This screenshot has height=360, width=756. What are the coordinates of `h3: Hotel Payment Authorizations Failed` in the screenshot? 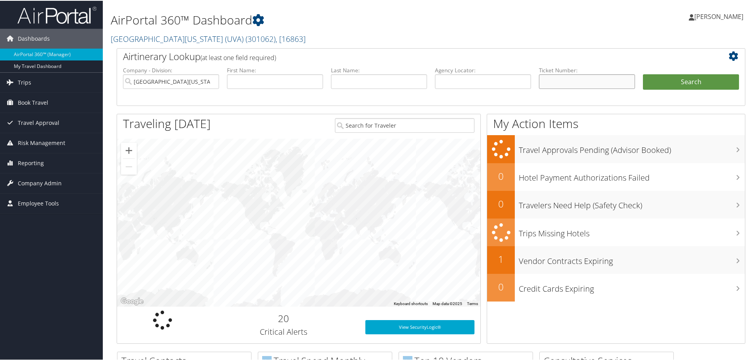 It's located at (632, 175).